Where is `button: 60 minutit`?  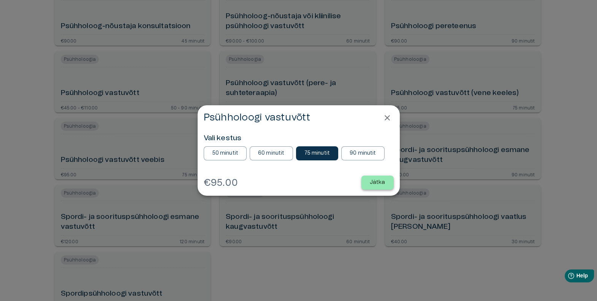
button: 60 minutit is located at coordinates (271, 153).